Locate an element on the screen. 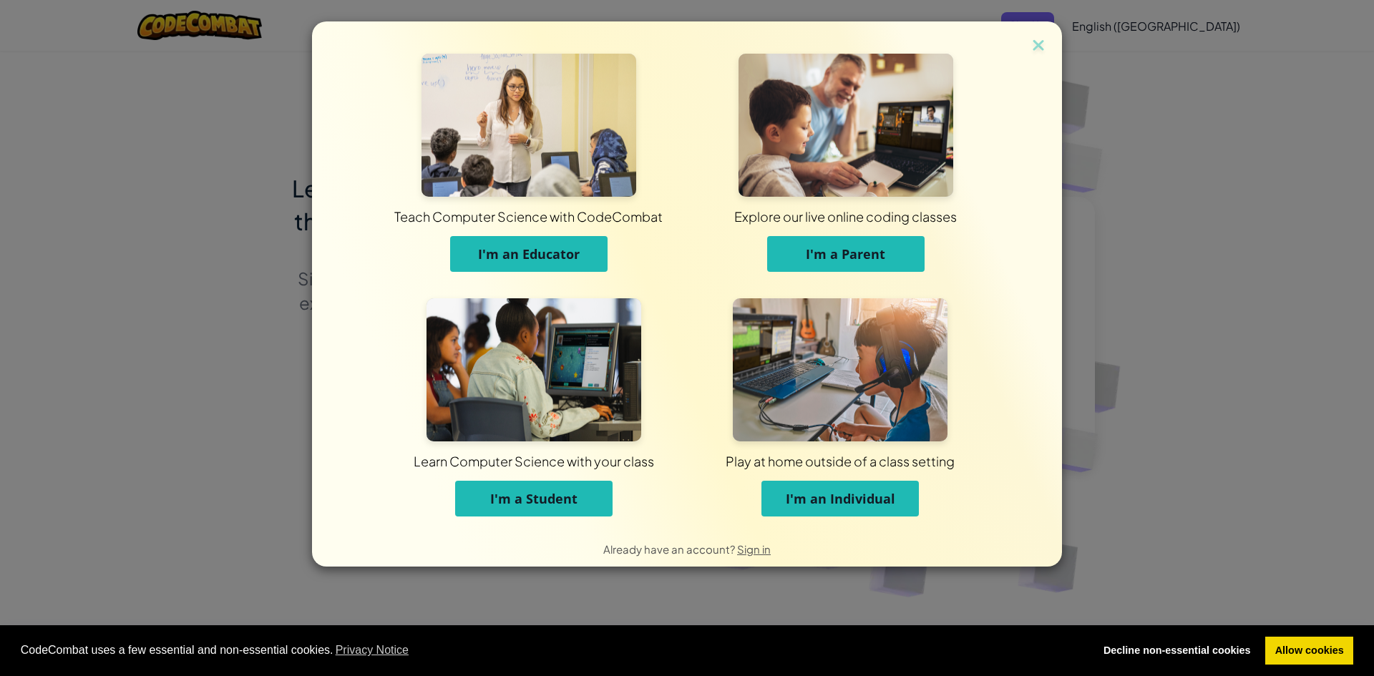 The height and width of the screenshot is (676, 1374). a: deny cookies is located at coordinates (1176, 651).